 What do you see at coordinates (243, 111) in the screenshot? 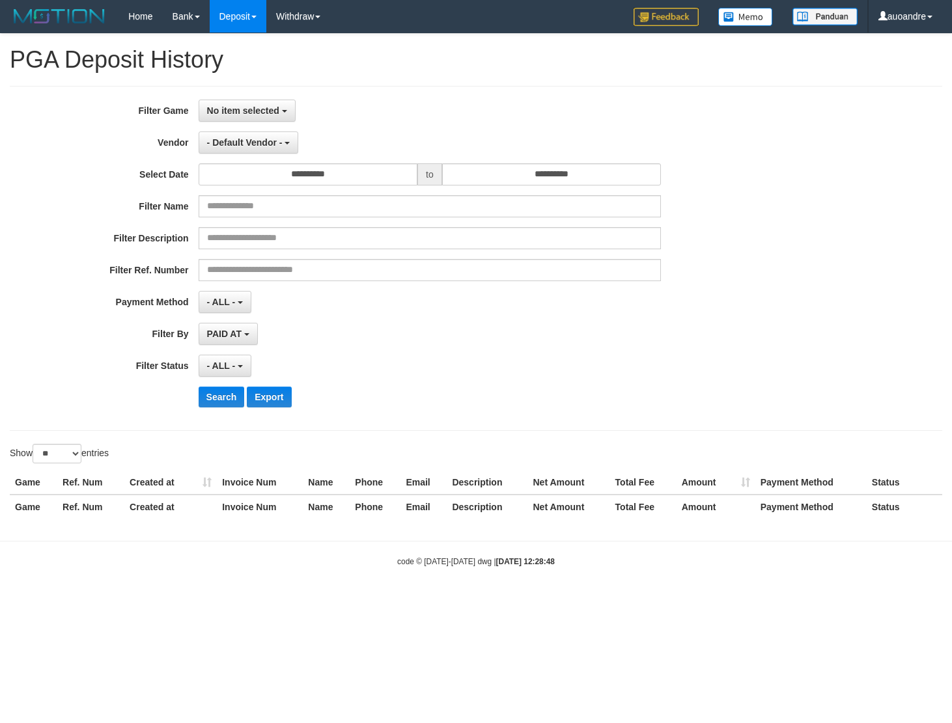
I see `span: No item selected` at bounding box center [243, 111].